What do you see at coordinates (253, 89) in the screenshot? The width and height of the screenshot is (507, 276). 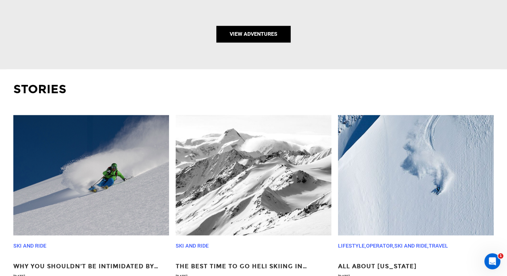 I see `p: Stories` at bounding box center [253, 89].